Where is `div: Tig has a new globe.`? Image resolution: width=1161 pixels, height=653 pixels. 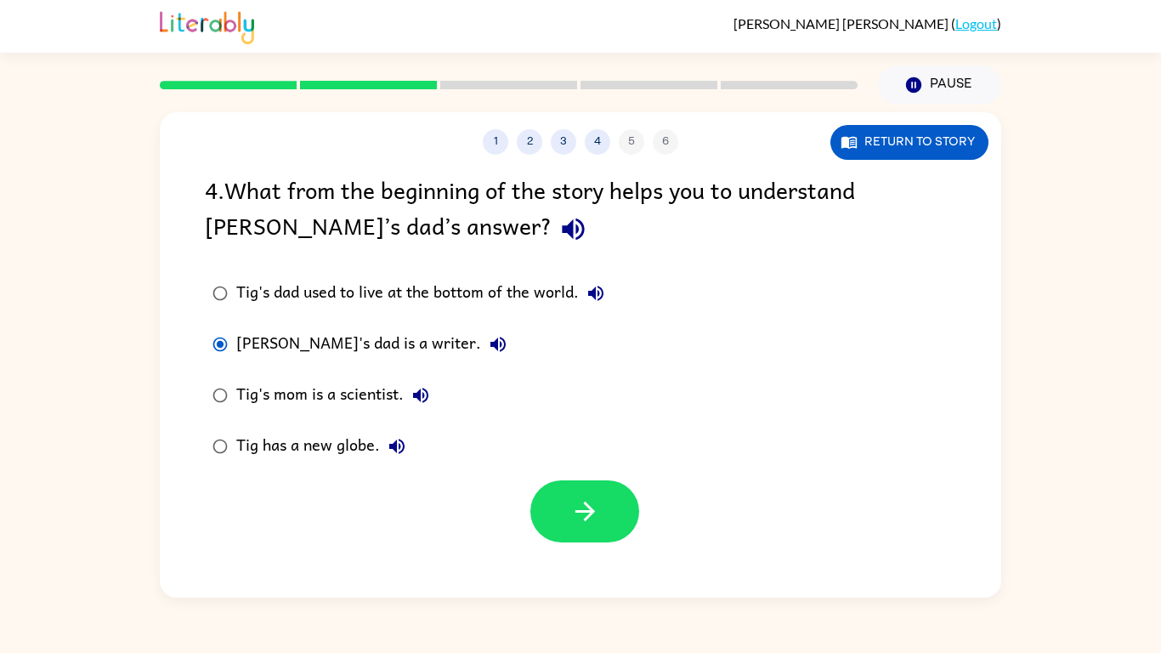
div: Tig has a new globe. is located at coordinates (325, 446).